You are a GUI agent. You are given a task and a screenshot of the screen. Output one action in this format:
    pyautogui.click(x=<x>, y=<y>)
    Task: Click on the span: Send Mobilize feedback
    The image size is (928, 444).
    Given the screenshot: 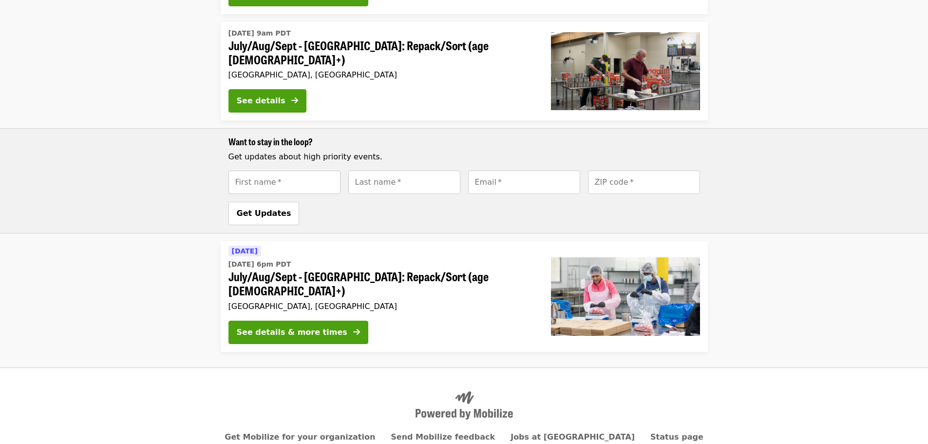 What is the action you would take?
    pyautogui.click(x=443, y=436)
    